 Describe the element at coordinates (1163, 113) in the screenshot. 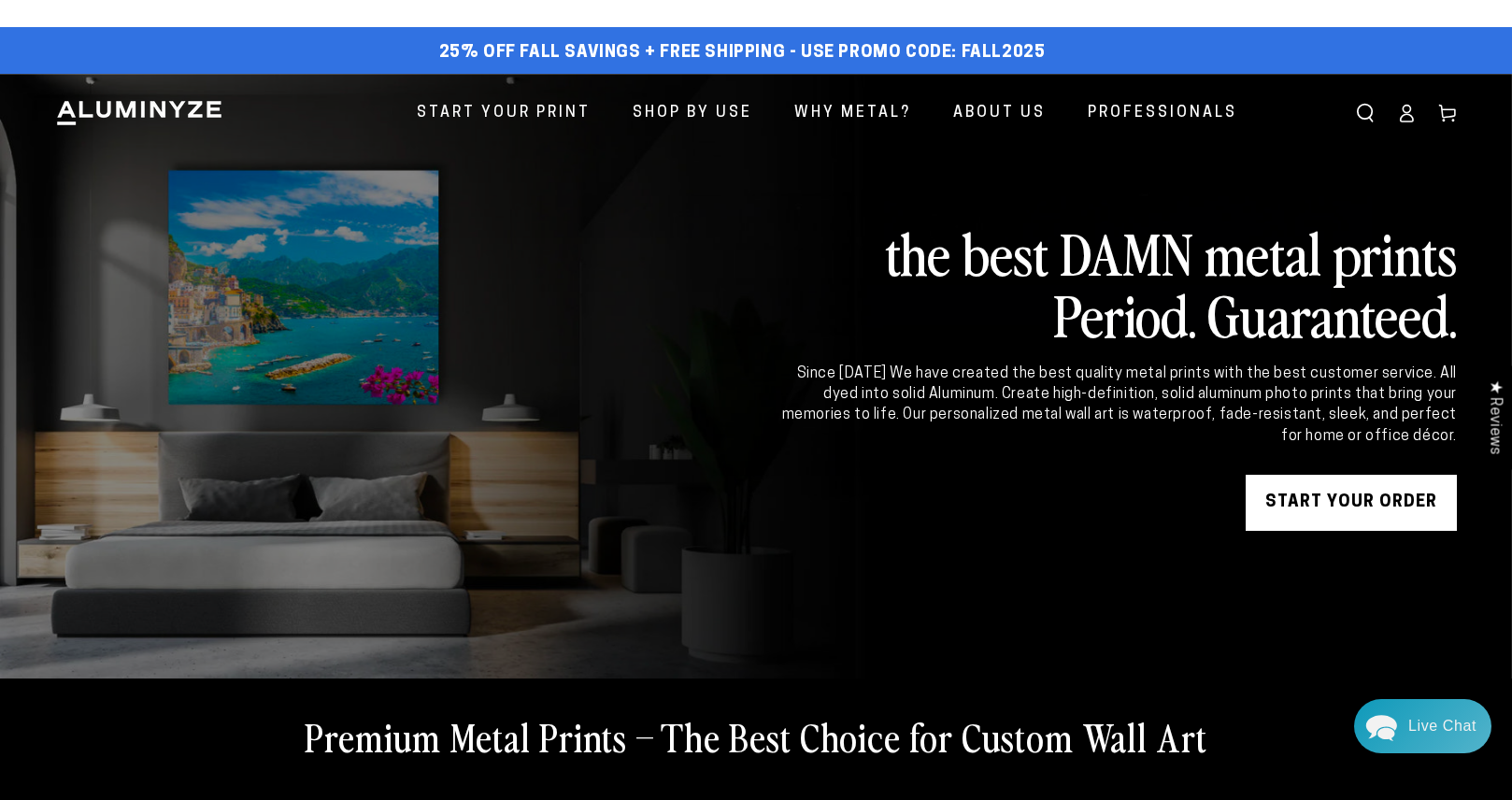

I see `span: Professionals` at that location.